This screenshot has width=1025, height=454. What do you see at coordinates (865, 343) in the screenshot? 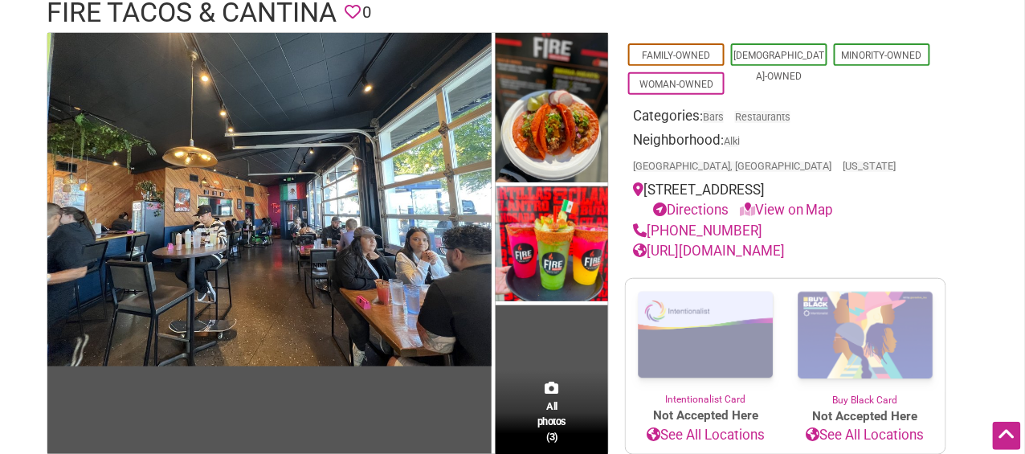
I see `a: Buy Black Card` at bounding box center [865, 343].